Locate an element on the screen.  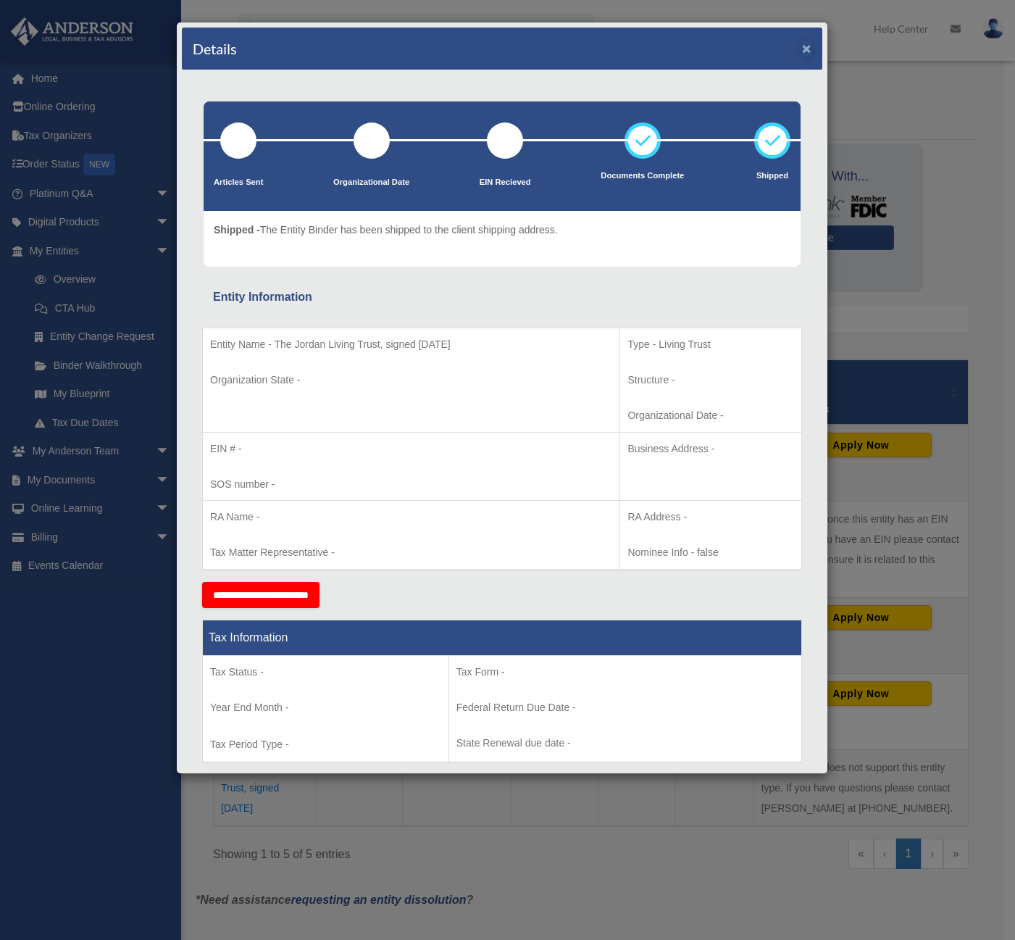
p: Federal Return Due Date - is located at coordinates (625, 707).